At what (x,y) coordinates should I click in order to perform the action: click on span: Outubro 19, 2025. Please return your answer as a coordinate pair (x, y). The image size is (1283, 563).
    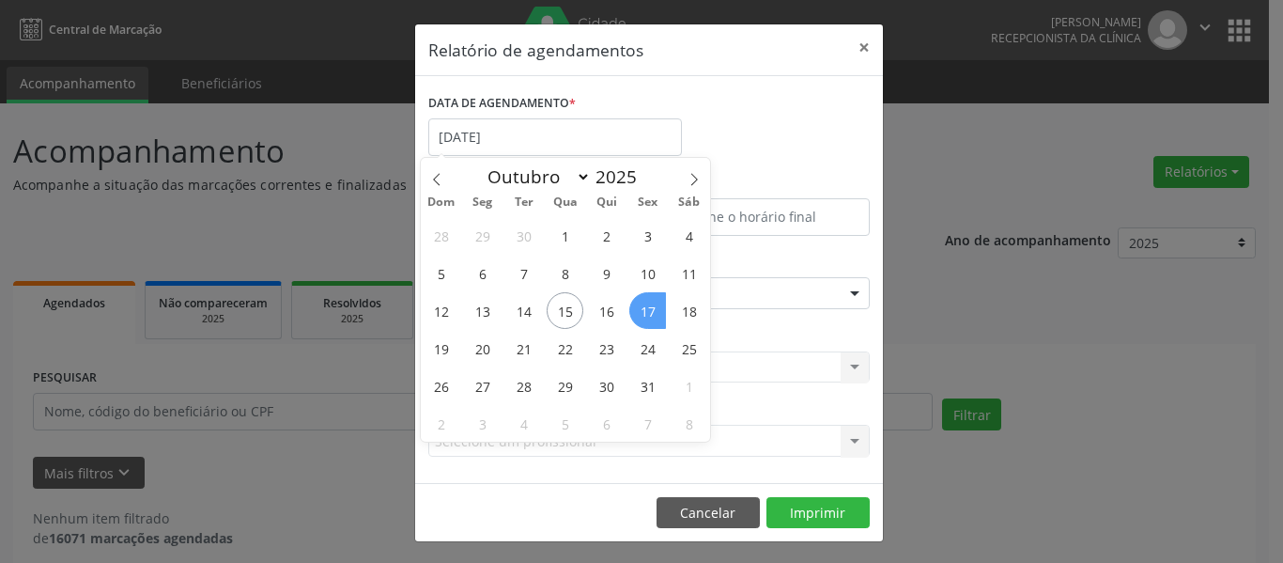
    Looking at the image, I should click on (440, 347).